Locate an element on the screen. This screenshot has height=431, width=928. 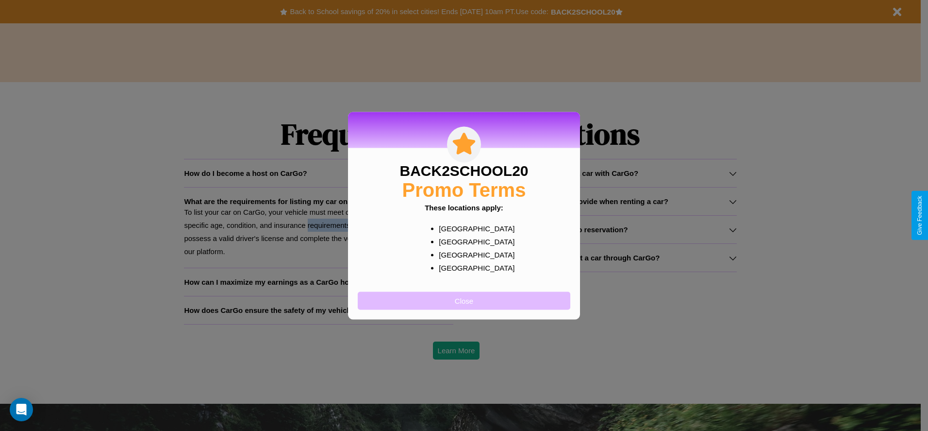
h2: Promo Terms is located at coordinates (464, 189).